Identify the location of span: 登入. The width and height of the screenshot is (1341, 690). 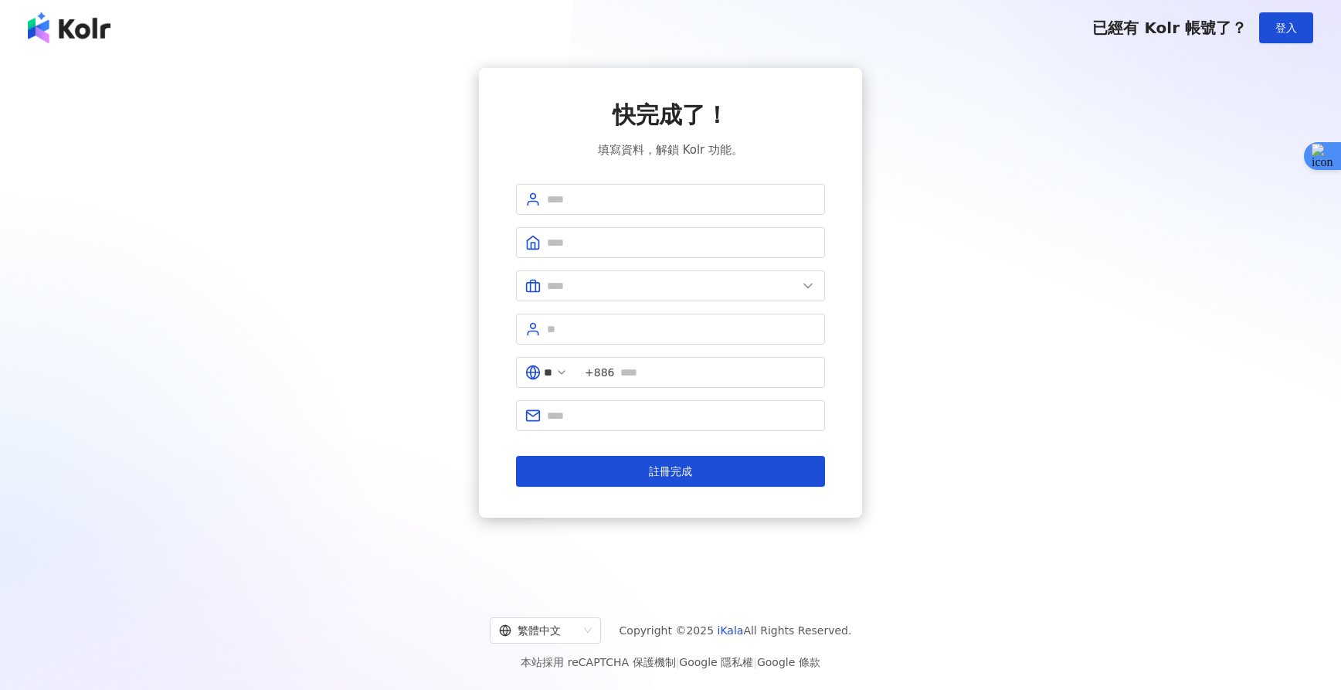
(1286, 28).